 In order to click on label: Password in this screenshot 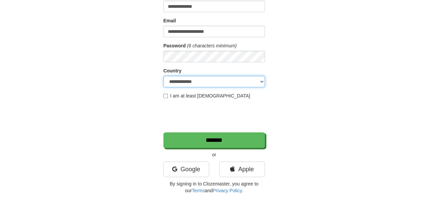, I will do `click(175, 46)`.